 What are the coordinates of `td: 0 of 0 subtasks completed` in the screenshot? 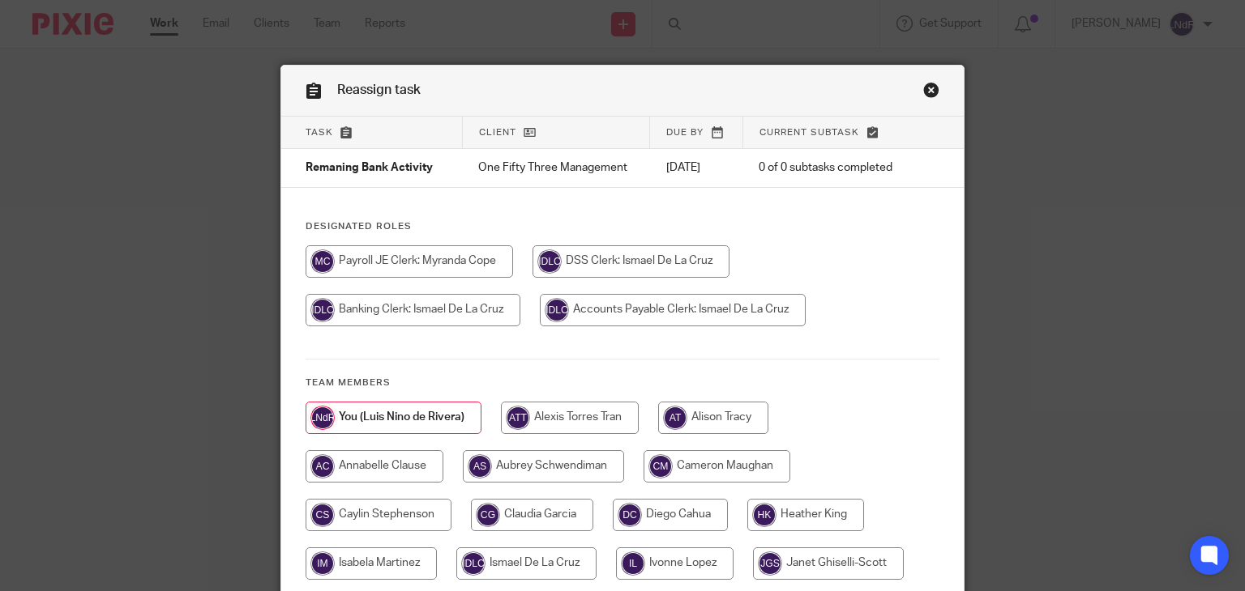 It's located at (827, 169).